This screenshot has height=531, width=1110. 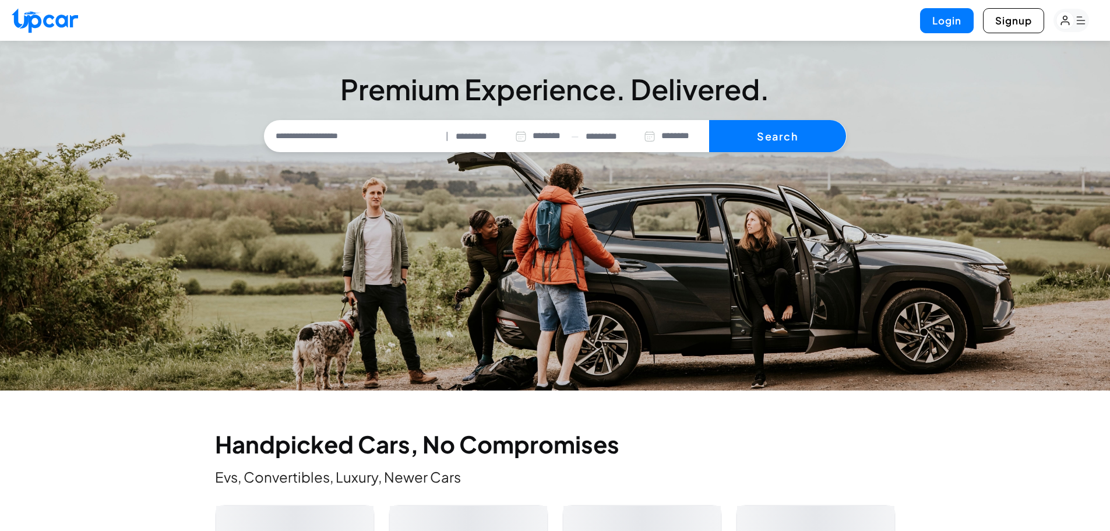 I want to click on h2: Handpicked Cars, No Compromises, so click(x=555, y=444).